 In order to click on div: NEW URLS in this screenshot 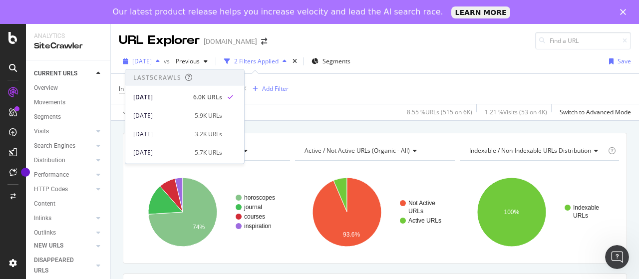, I will do `click(48, 245)`.